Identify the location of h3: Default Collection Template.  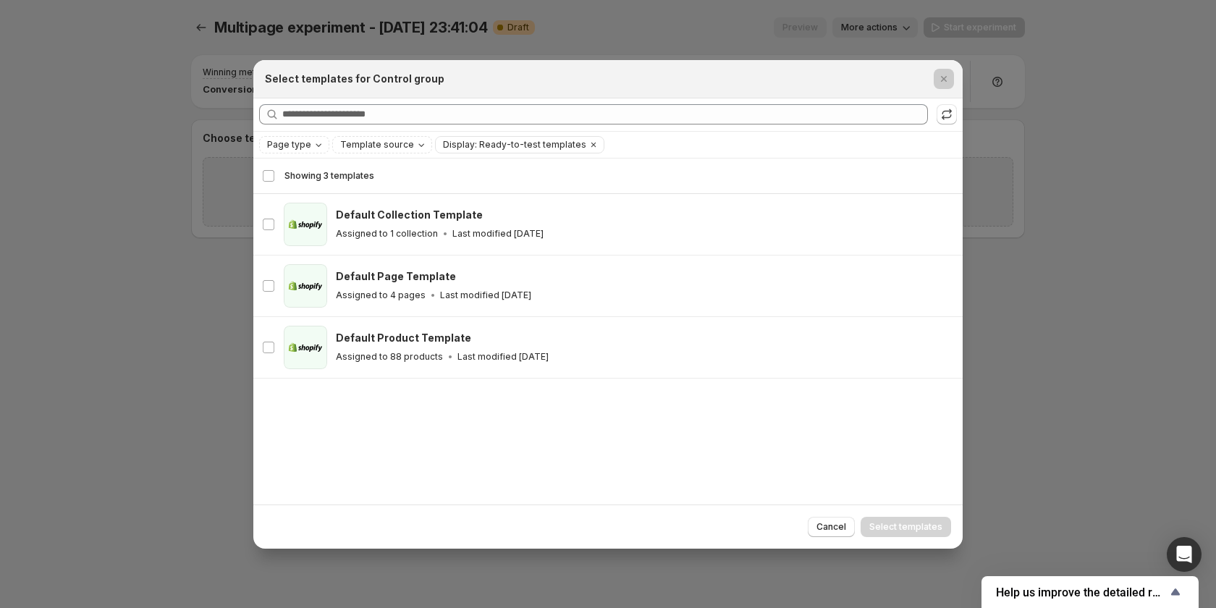
(409, 215).